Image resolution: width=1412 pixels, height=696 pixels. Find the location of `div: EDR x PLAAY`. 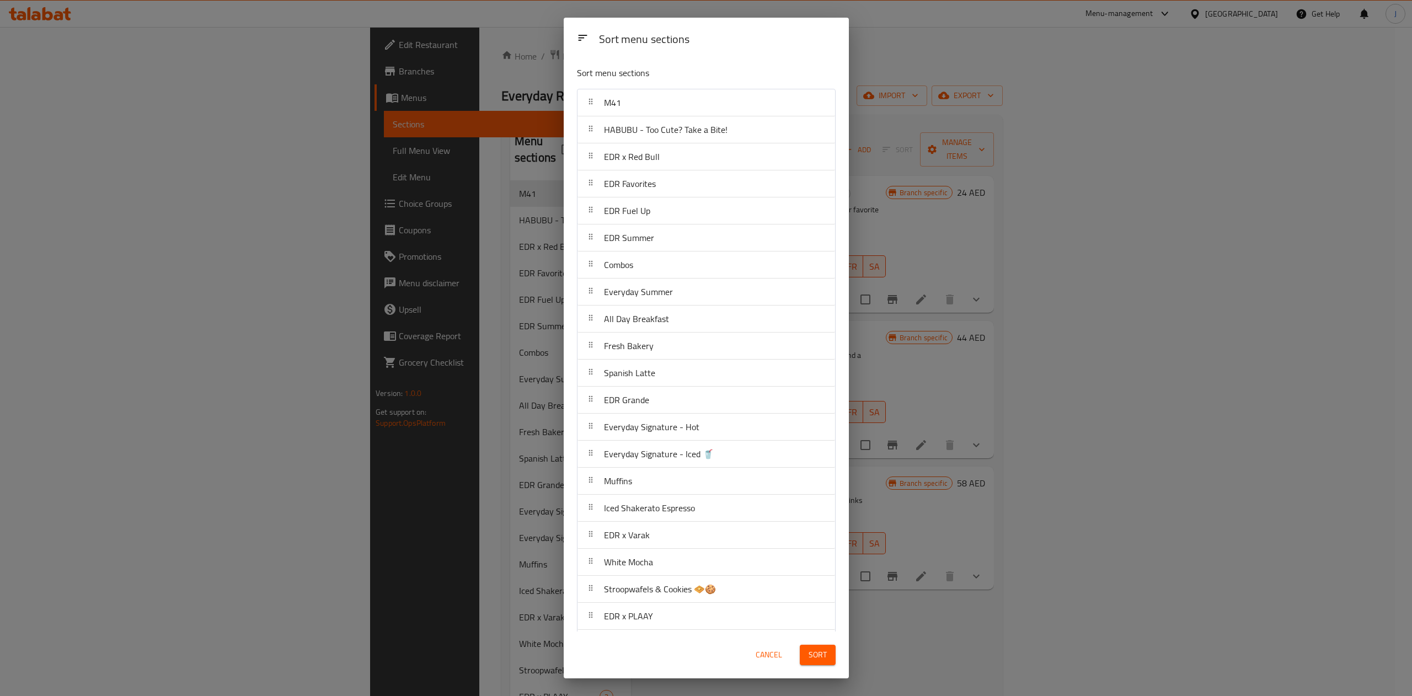

div: EDR x PLAAY is located at coordinates (706, 616).